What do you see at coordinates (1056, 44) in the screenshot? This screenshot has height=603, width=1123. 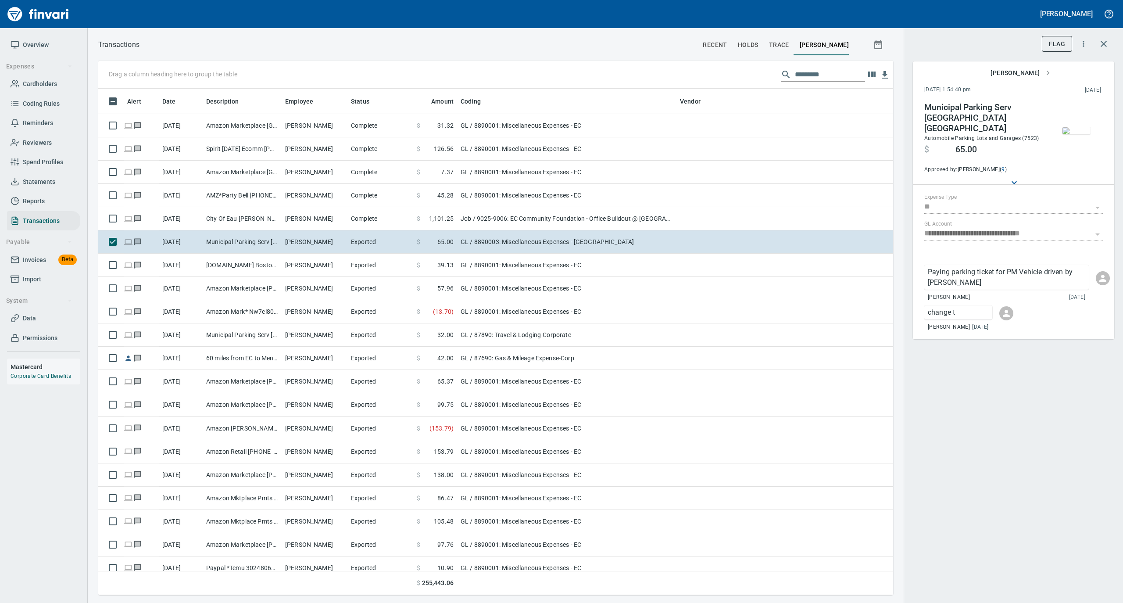 I see `span: Flag` at bounding box center [1056, 44].